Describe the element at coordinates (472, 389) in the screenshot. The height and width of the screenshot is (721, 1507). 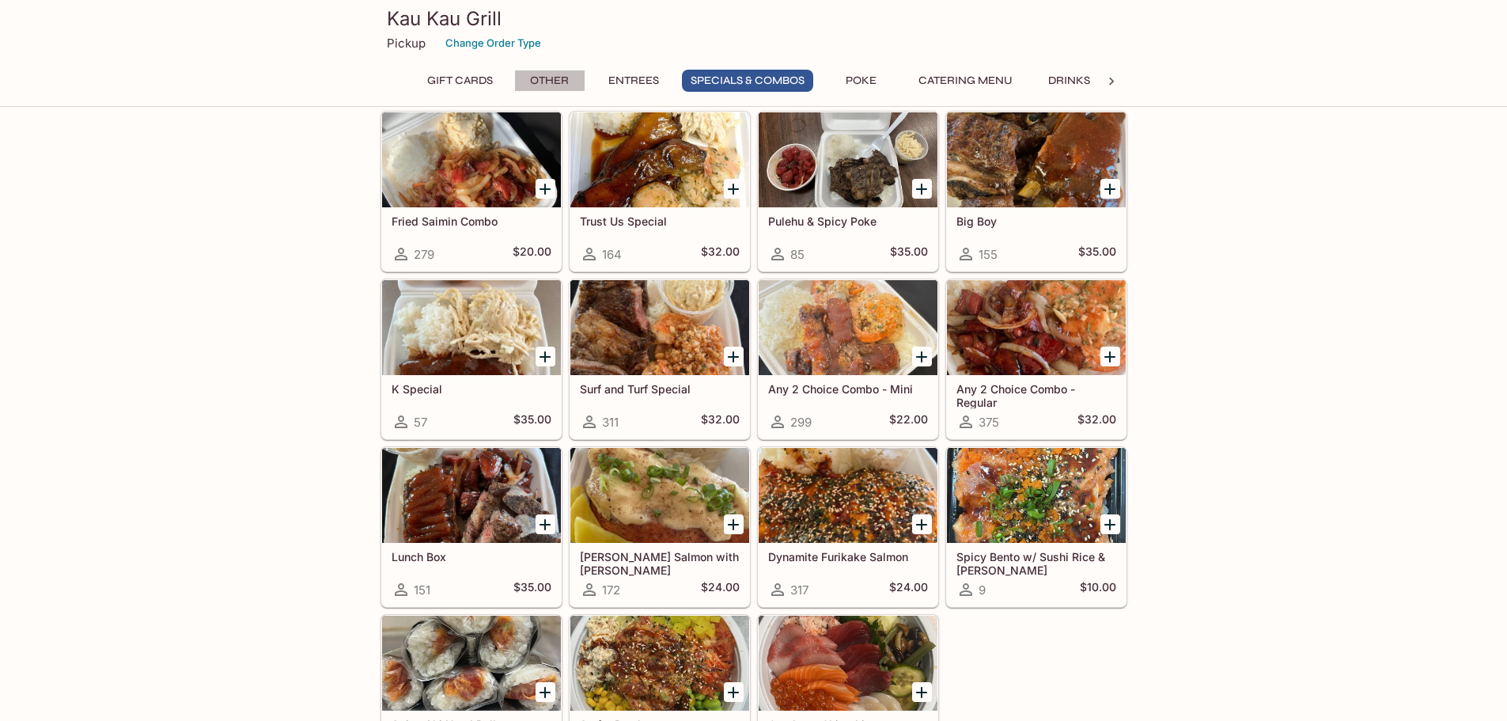
I see `h5: K Special` at that location.